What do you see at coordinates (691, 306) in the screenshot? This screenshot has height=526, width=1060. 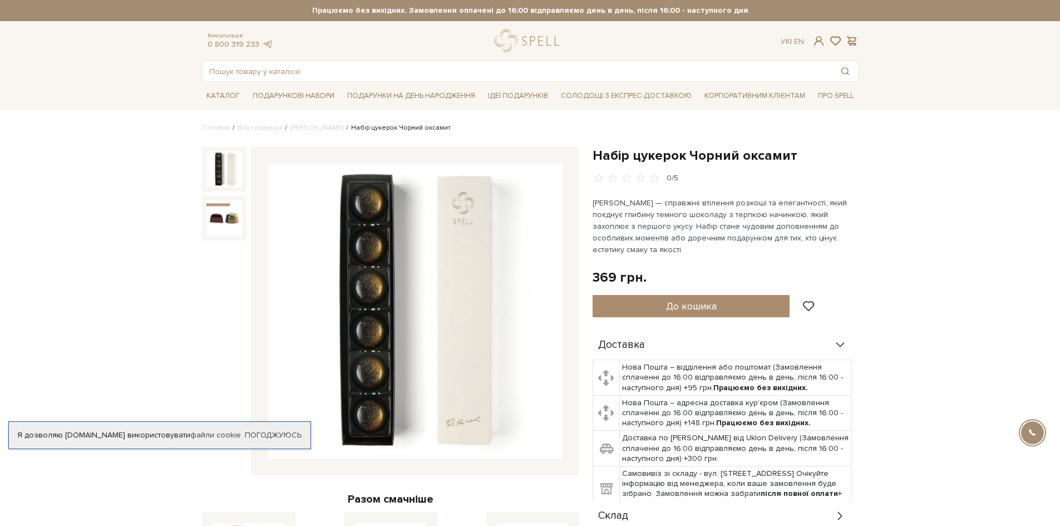 I see `button: До кошика` at bounding box center [691, 306].